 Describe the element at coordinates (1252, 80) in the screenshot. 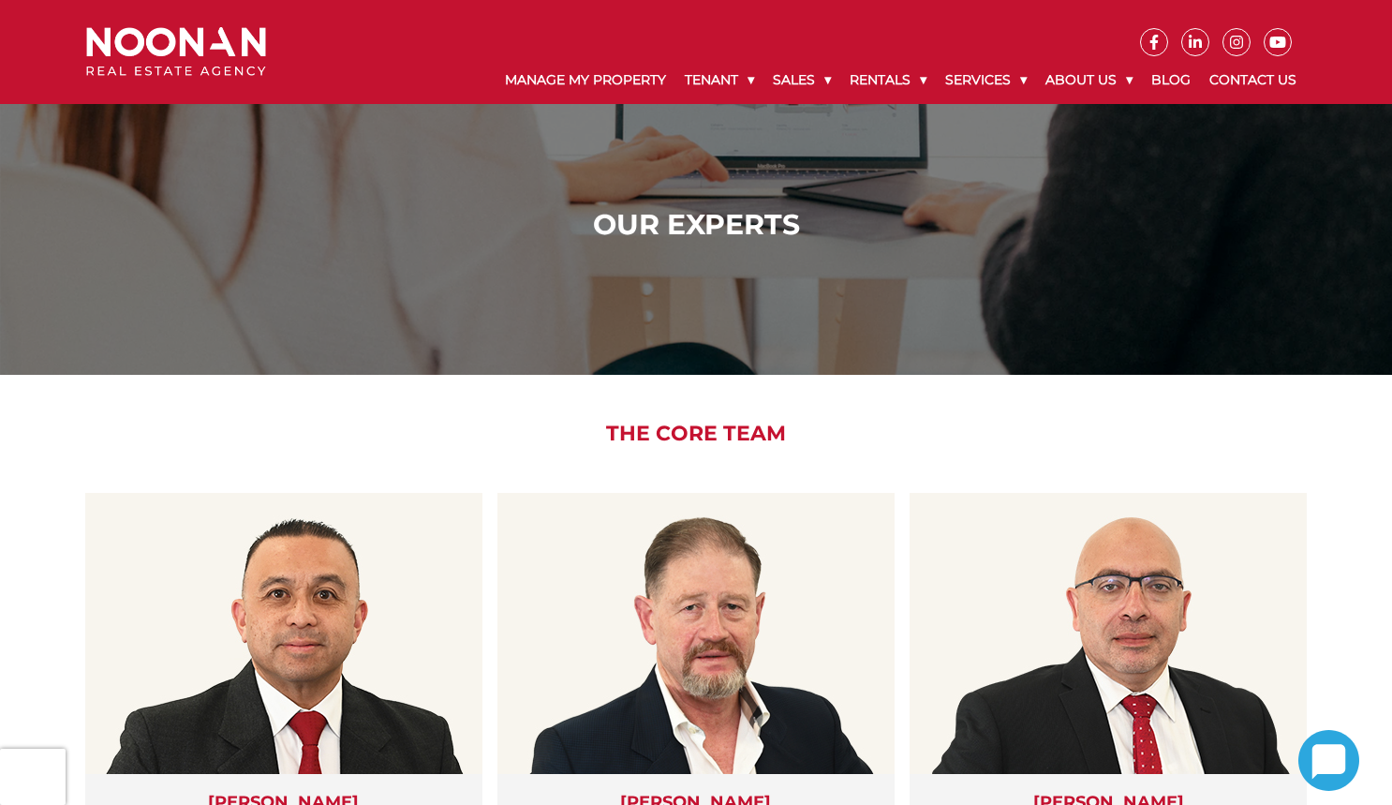

I see `a: Contact Us` at that location.